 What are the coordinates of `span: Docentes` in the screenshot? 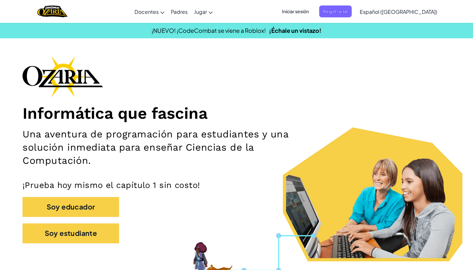 It's located at (146, 12).